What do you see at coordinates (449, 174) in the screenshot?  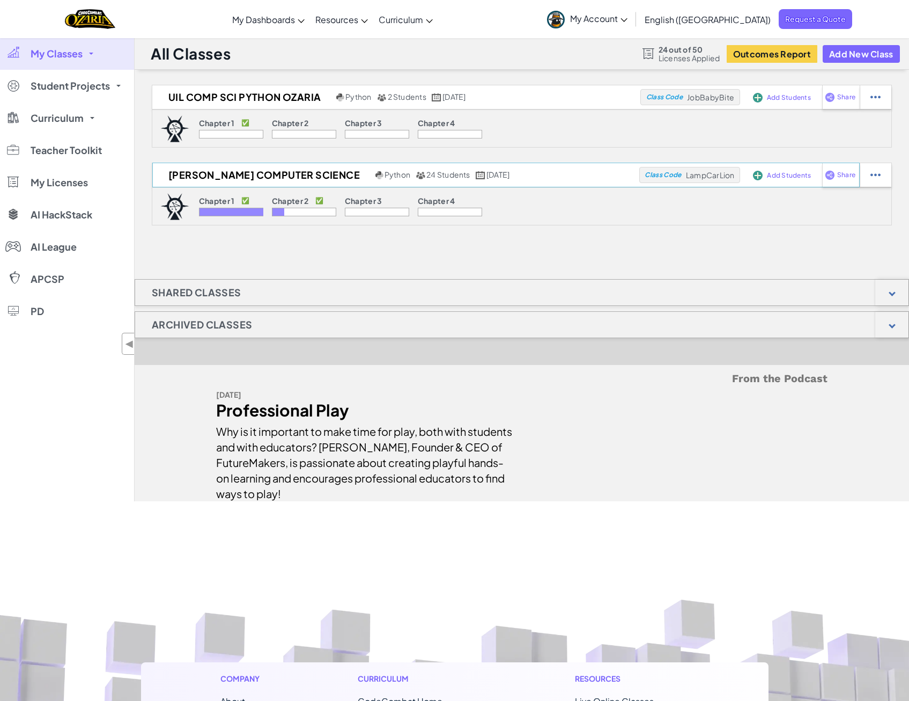 I see `span: 24 Students` at bounding box center [449, 174].